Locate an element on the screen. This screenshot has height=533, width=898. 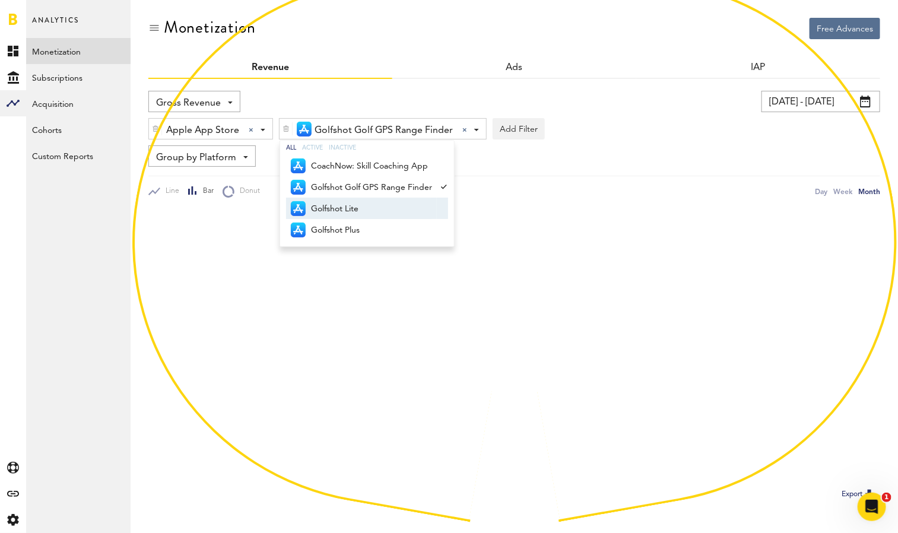
span: Line is located at coordinates (170, 191).